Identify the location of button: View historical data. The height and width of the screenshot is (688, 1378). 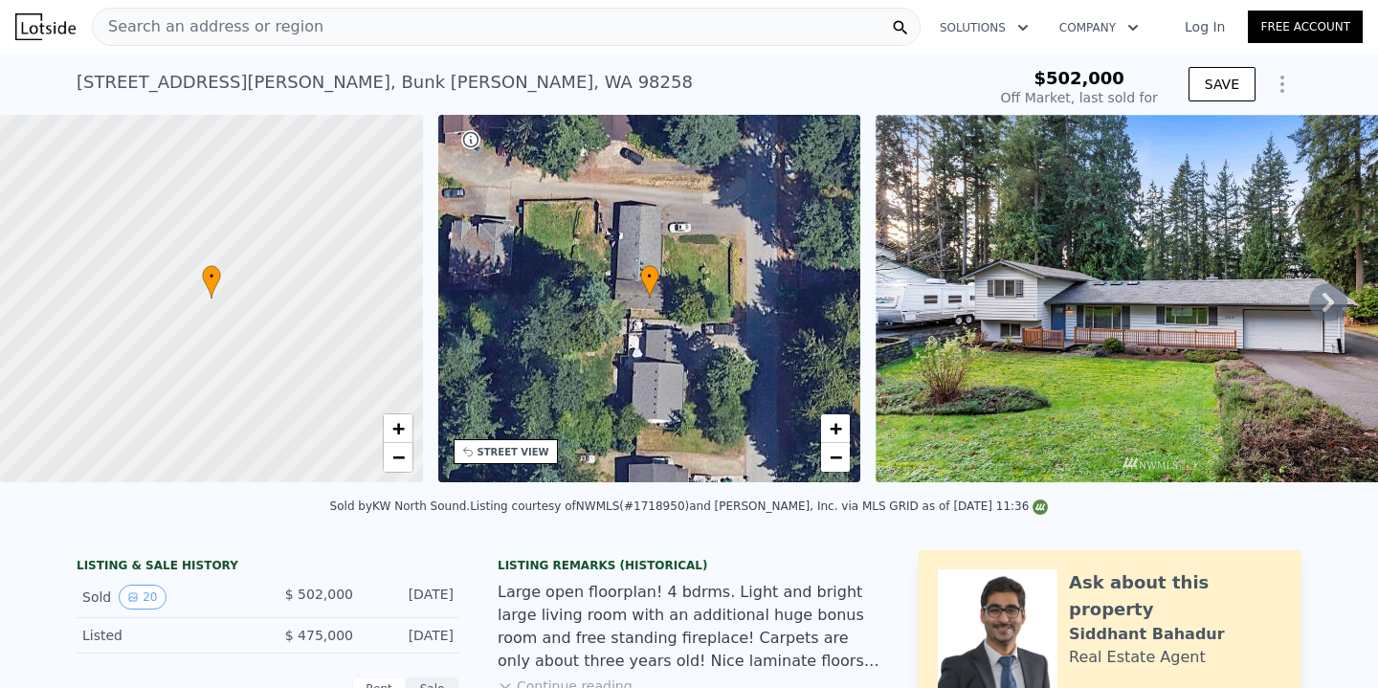
(142, 597).